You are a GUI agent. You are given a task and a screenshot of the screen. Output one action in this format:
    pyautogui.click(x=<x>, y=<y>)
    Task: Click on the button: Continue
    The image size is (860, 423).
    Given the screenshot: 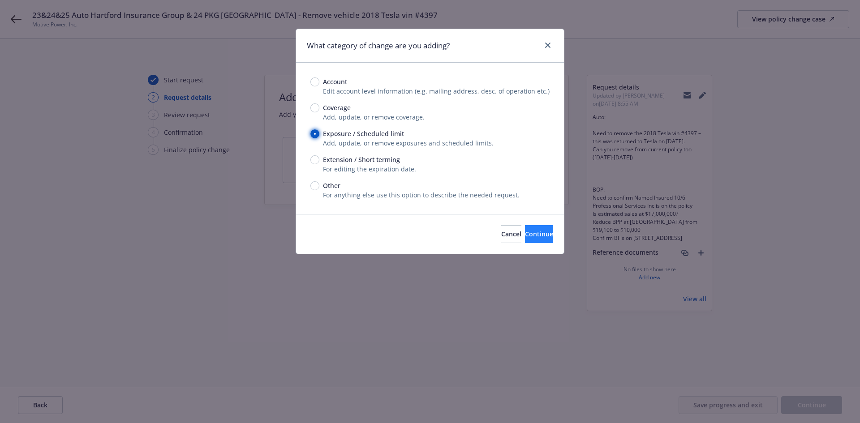 What is the action you would take?
    pyautogui.click(x=539, y=234)
    